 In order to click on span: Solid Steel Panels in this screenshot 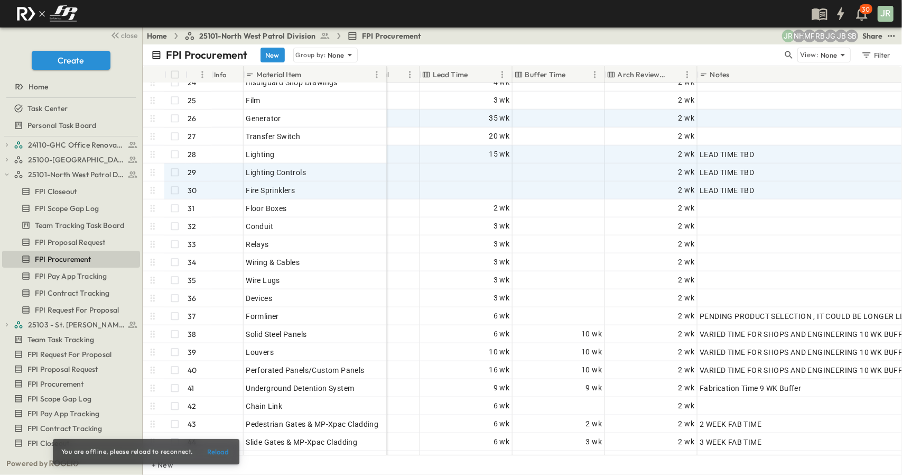, I will do `click(276, 334)`.